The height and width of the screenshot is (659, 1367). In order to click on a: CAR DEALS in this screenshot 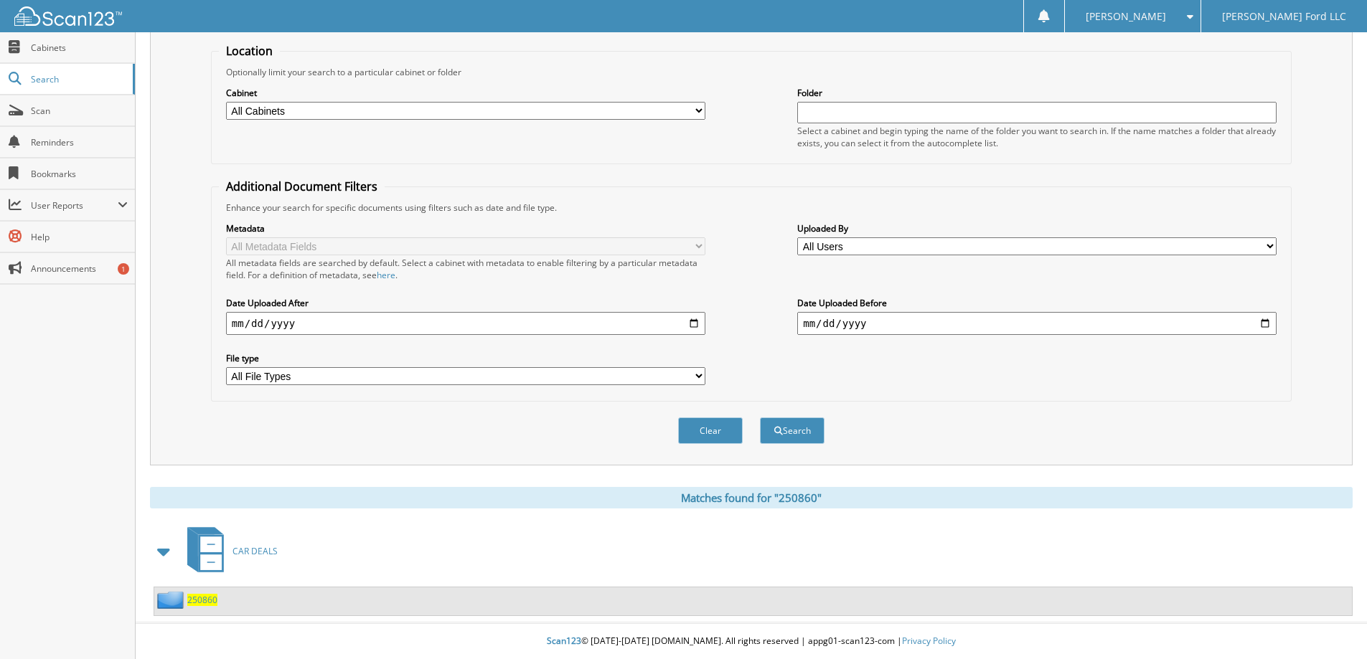, I will do `click(228, 551)`.